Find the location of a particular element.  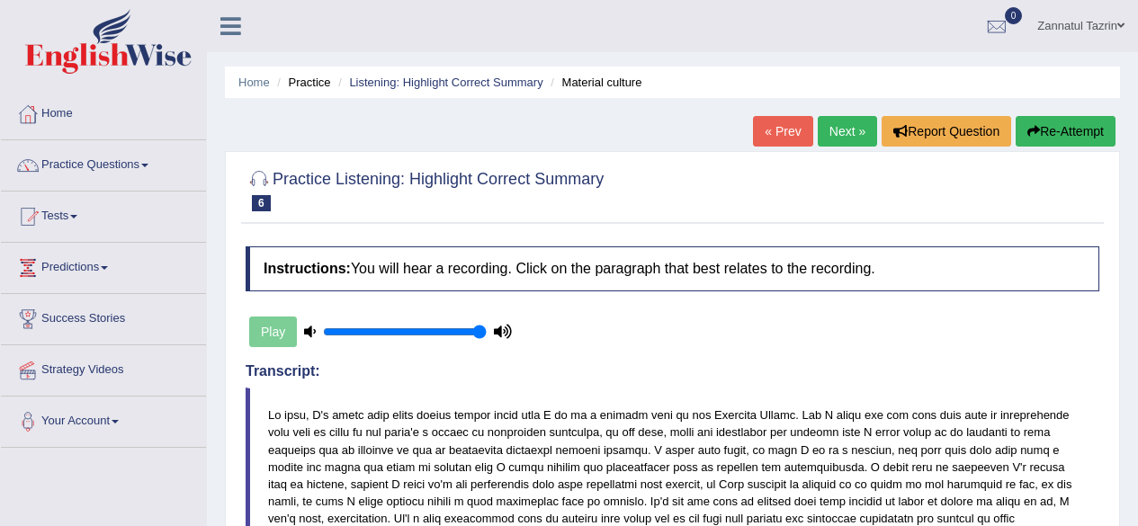

h4: Transcript: is located at coordinates (672, 371).